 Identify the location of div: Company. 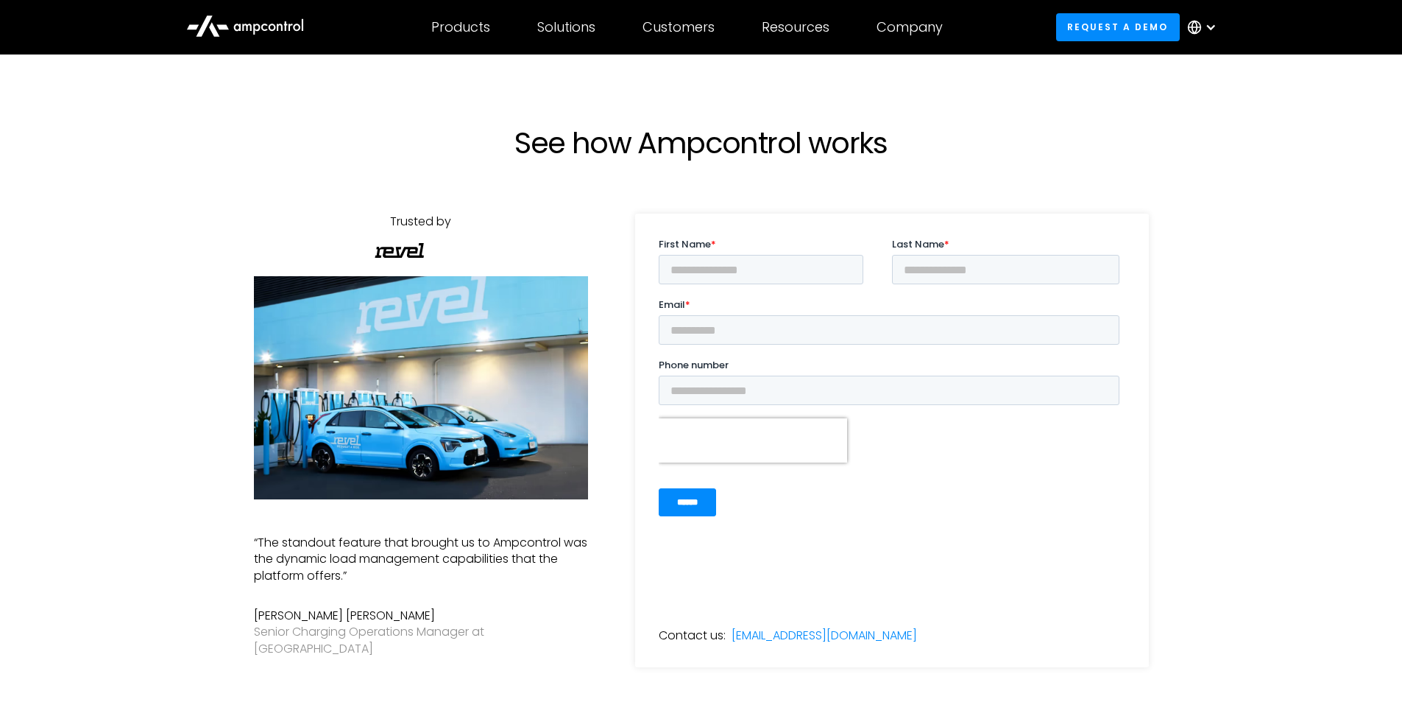
(910, 27).